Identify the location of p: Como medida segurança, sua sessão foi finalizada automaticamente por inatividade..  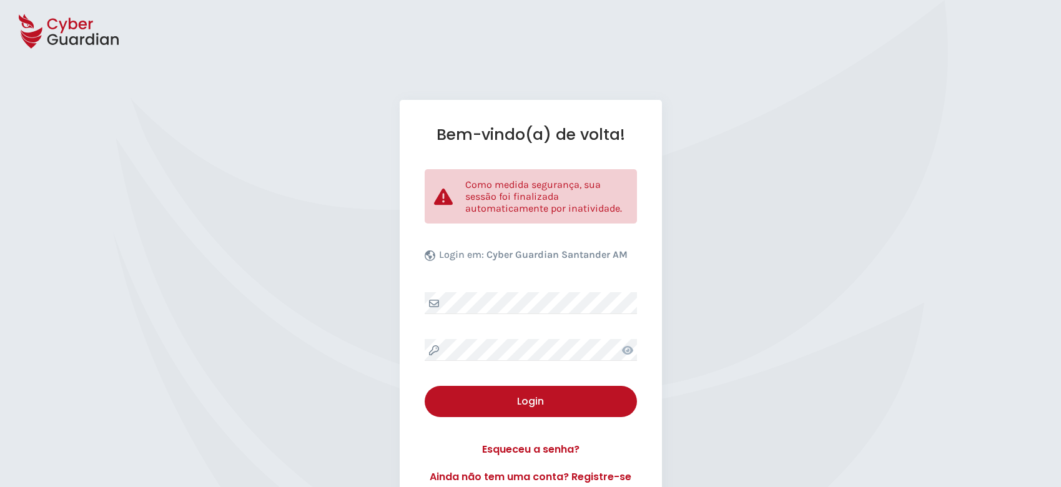
(546, 196).